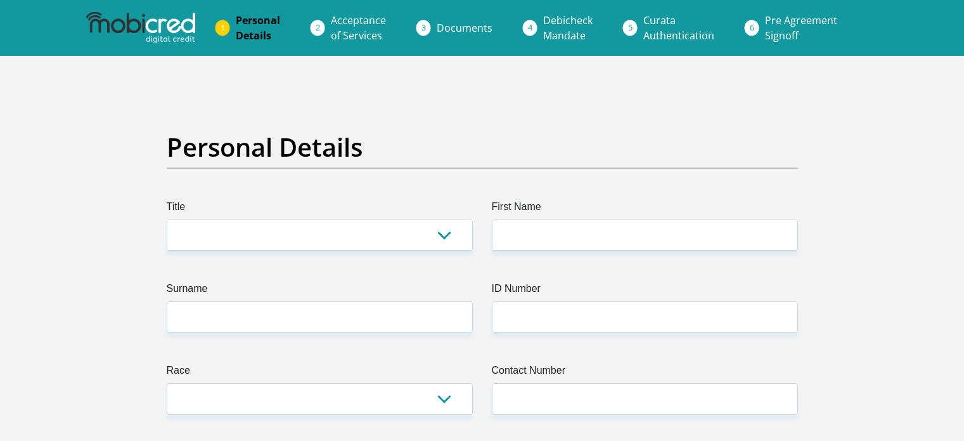  What do you see at coordinates (258, 28) in the screenshot?
I see `a: PersonalDetails` at bounding box center [258, 28].